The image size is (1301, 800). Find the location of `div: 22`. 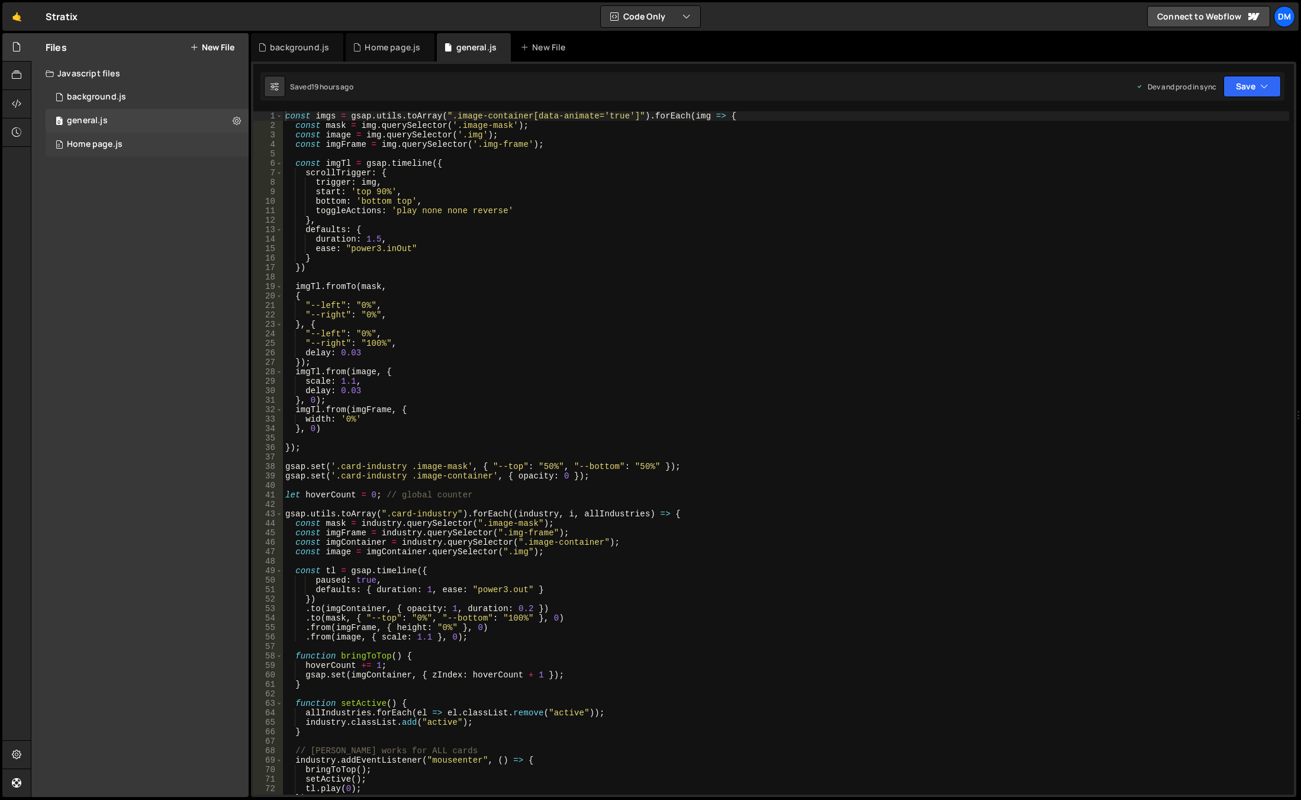

div: 22 is located at coordinates (268, 315).